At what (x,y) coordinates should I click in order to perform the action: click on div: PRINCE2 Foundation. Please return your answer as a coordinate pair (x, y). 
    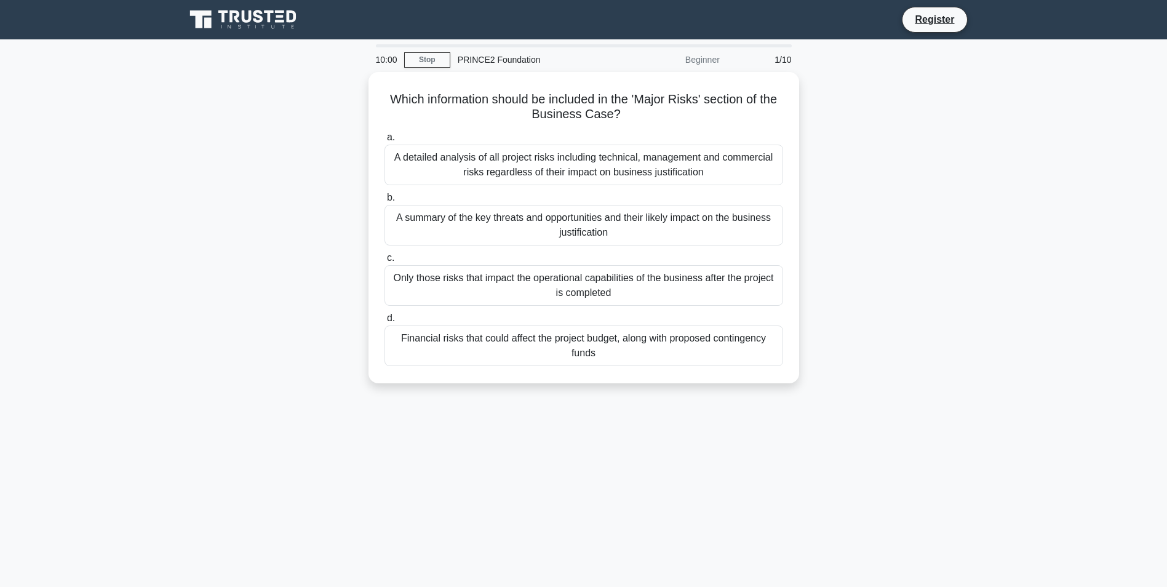
    Looking at the image, I should click on (535, 60).